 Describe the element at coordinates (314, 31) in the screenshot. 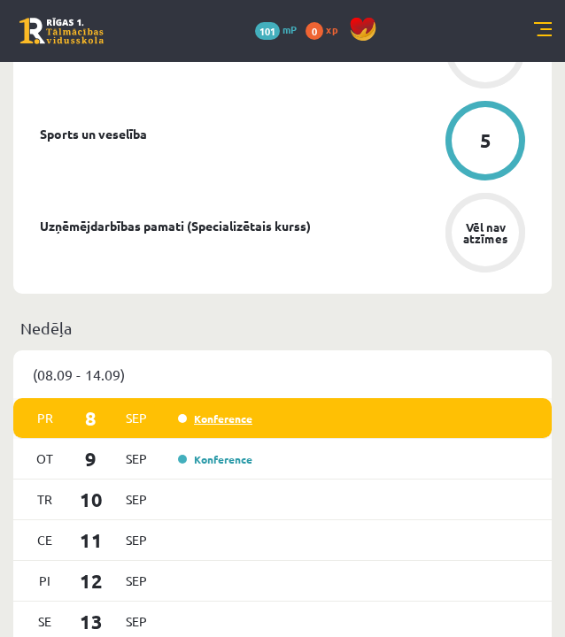

I see `span: 0` at that location.